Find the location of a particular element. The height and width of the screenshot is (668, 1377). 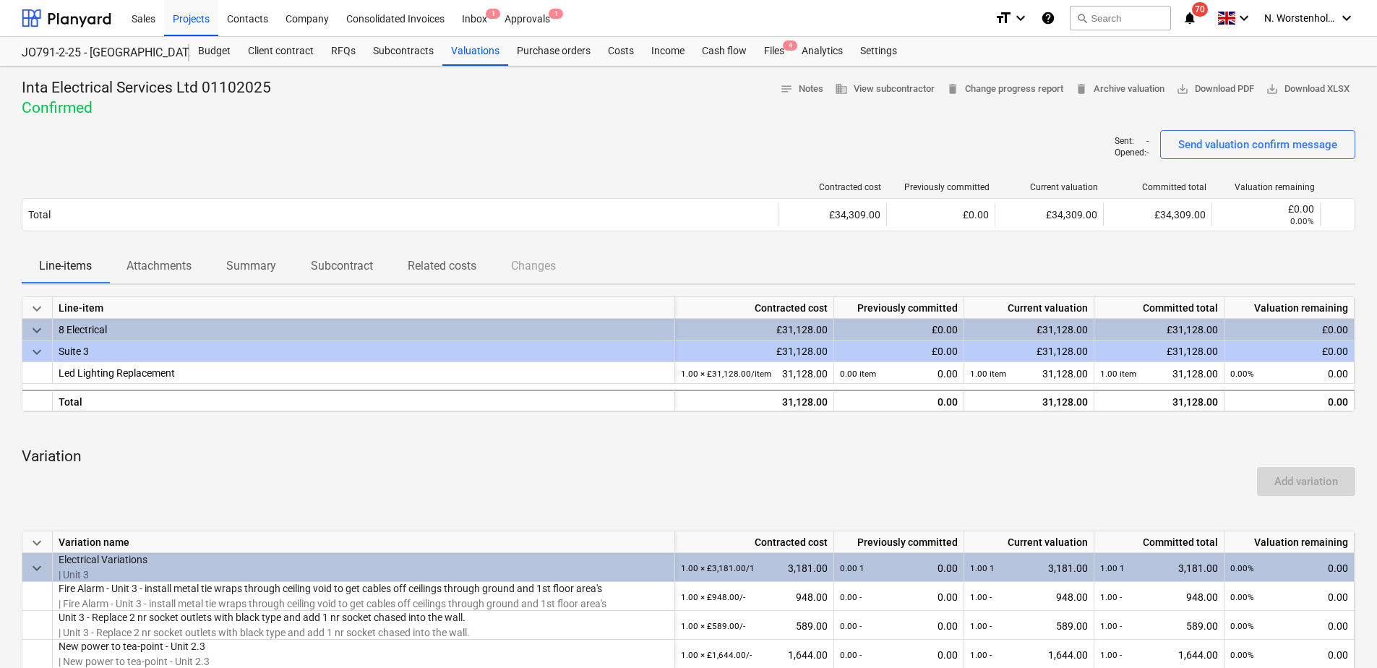

p: Line-items is located at coordinates (65, 266).